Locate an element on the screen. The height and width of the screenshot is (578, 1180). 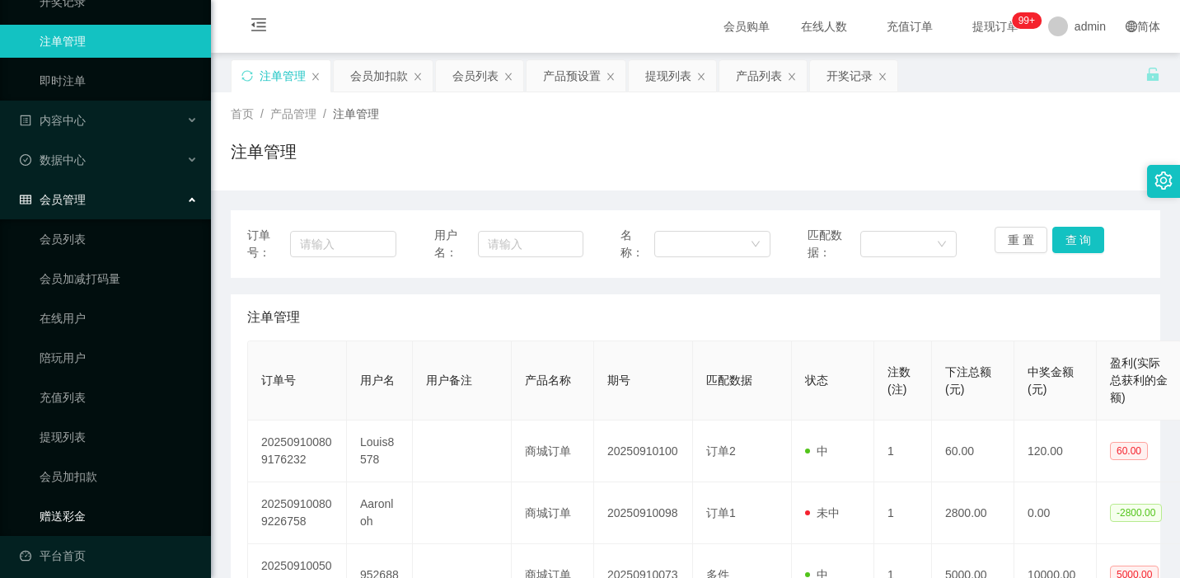
a: 充值列表 is located at coordinates (119, 397).